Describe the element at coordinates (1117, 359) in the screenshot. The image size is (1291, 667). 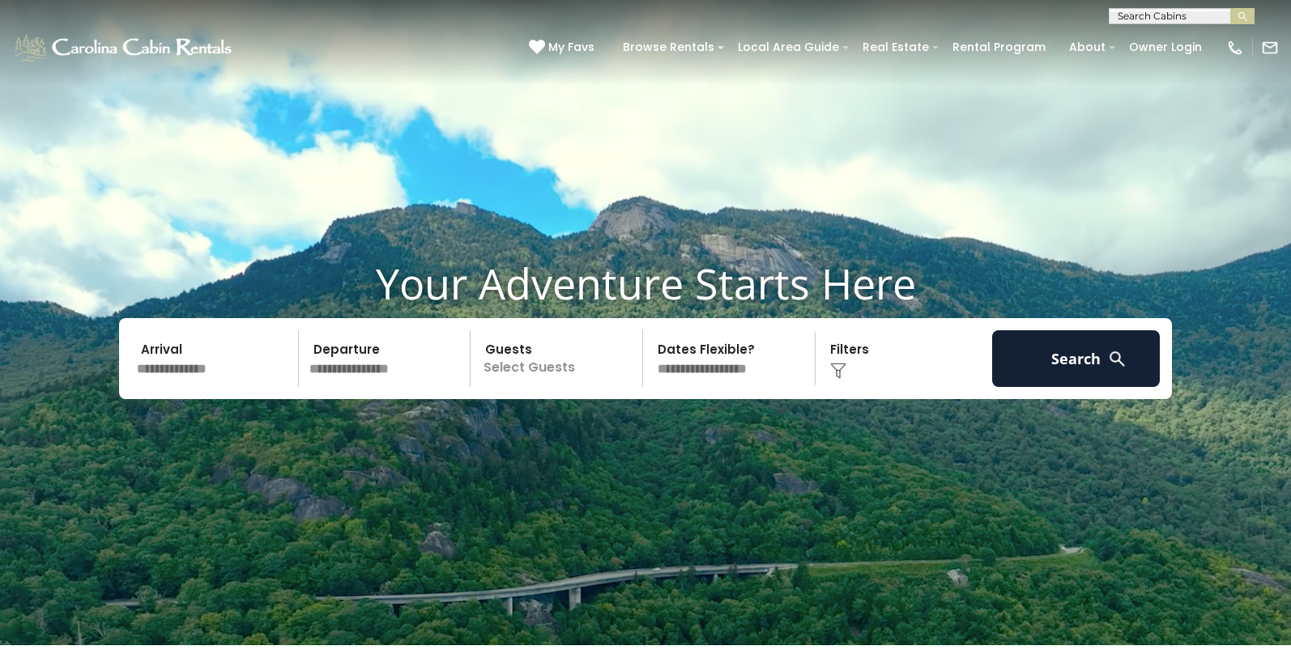
I see `img: search-regular-white.png` at that location.